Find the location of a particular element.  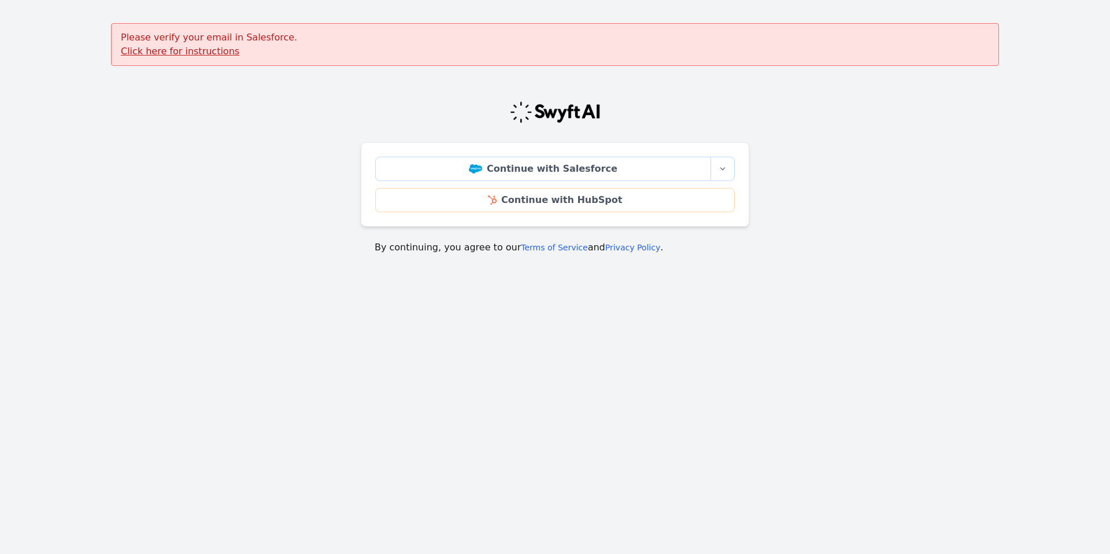

u: Click here for instructions is located at coordinates (180, 51).